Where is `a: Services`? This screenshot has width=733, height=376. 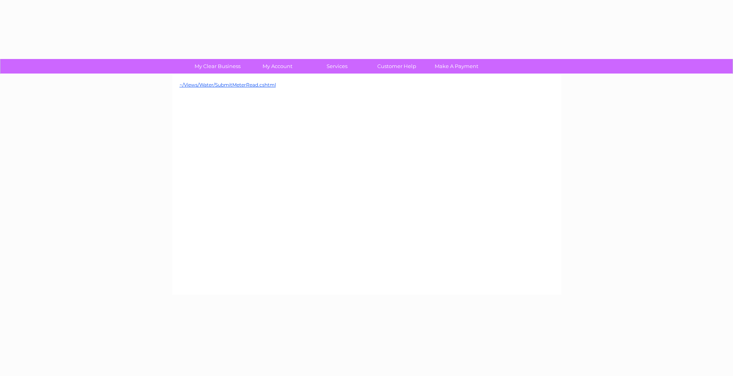
a: Services is located at coordinates (337, 66).